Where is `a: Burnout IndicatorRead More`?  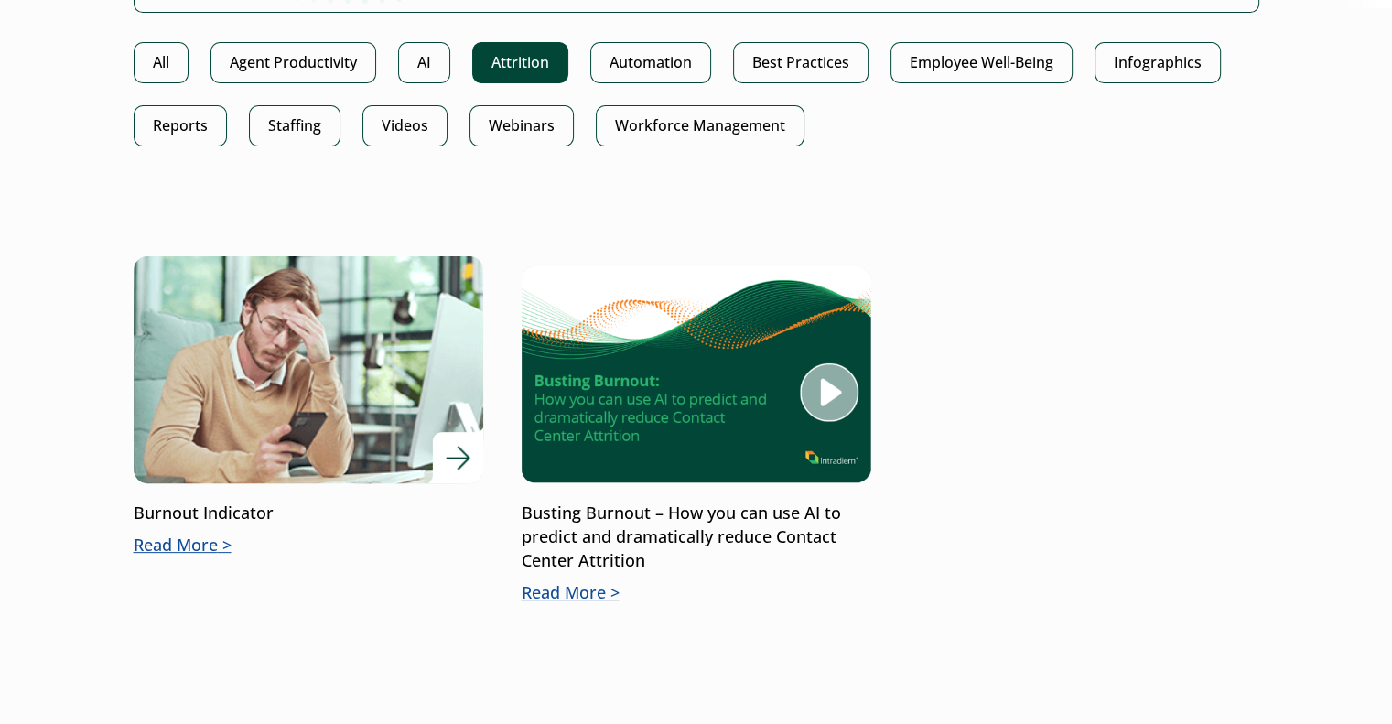
a: Burnout IndicatorRead More is located at coordinates (308, 406).